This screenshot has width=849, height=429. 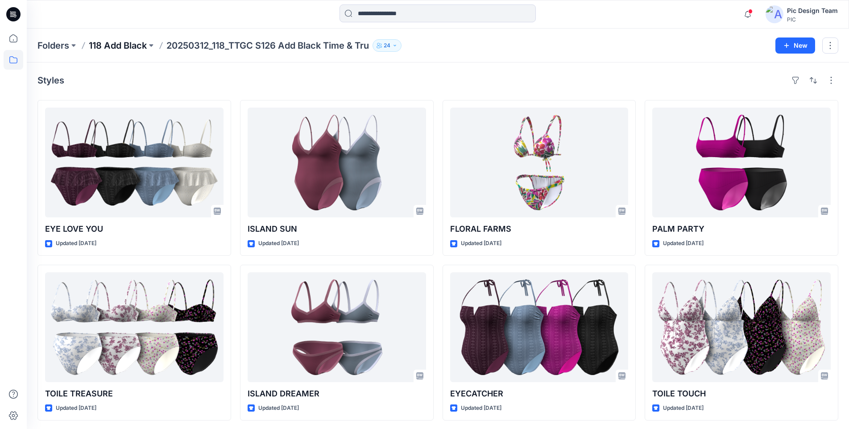 I want to click on a: Folders, so click(x=53, y=45).